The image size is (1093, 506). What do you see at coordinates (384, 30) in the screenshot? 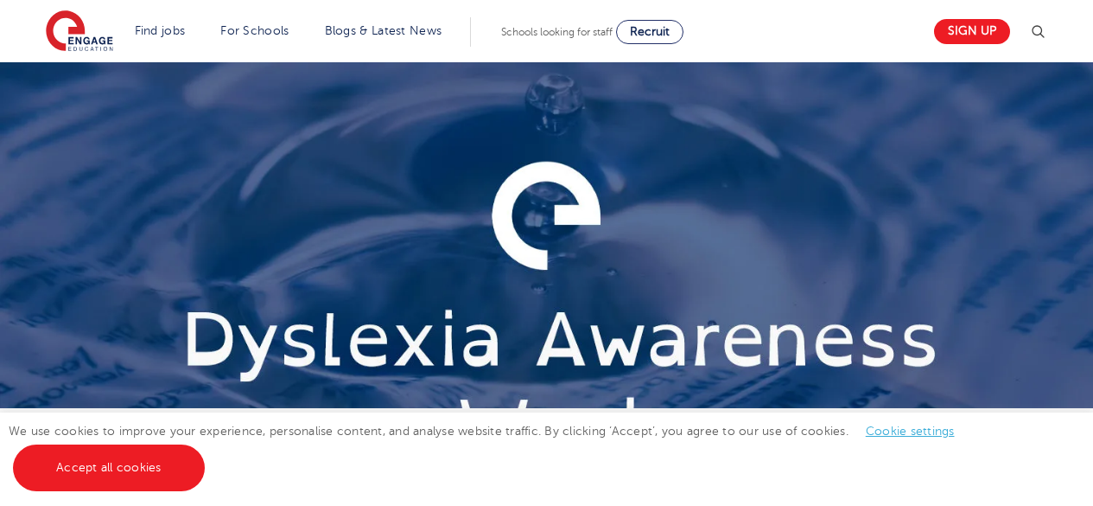
I see `a: Blogs & Latest News` at bounding box center [384, 30].